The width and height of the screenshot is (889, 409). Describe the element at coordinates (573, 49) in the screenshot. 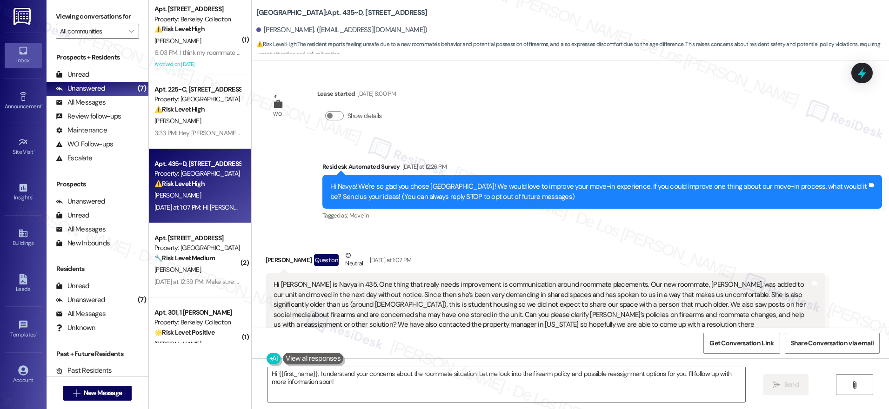

I see `span: : The resident reports feeling unsafe due to a new roommate's behavior and potential possession o...` at that location.